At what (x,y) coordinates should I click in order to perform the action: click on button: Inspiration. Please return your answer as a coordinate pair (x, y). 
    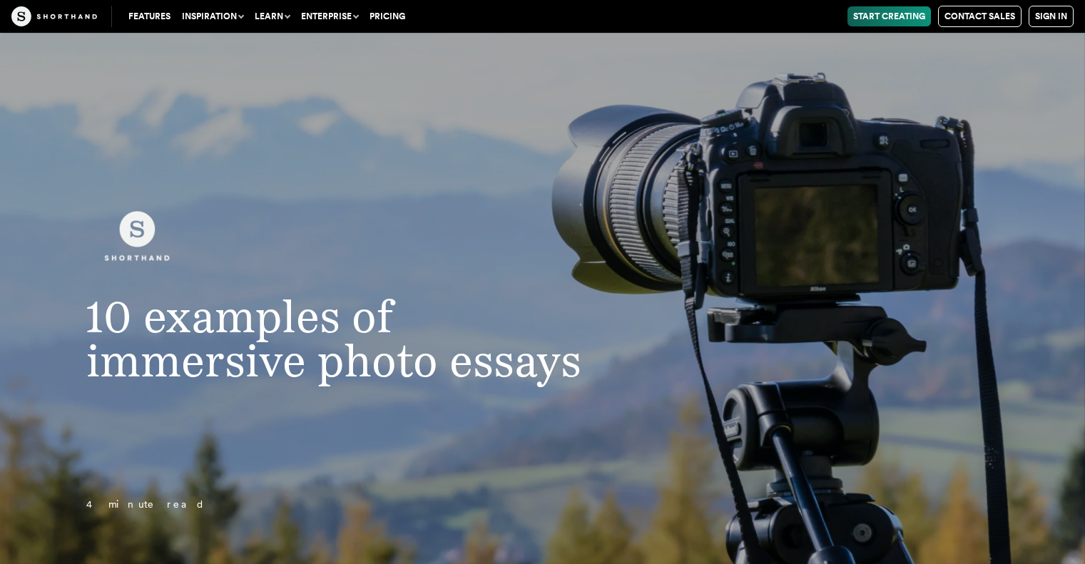
    Looking at the image, I should click on (212, 16).